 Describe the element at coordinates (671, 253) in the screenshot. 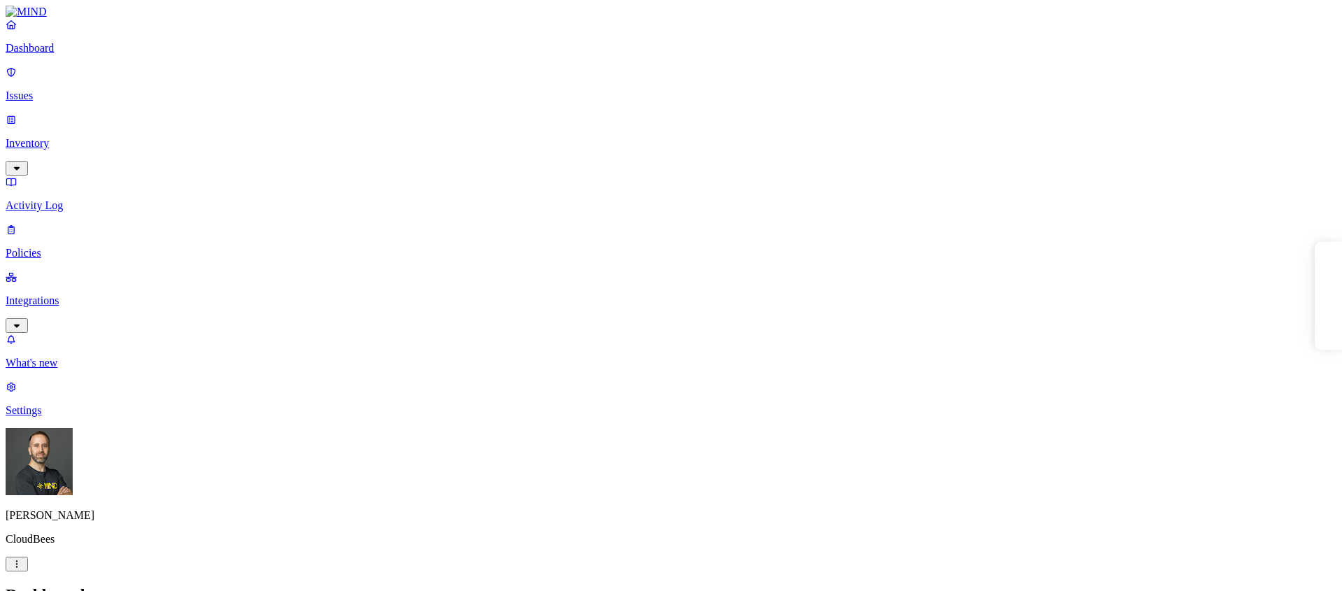

I see `p: Policies` at that location.